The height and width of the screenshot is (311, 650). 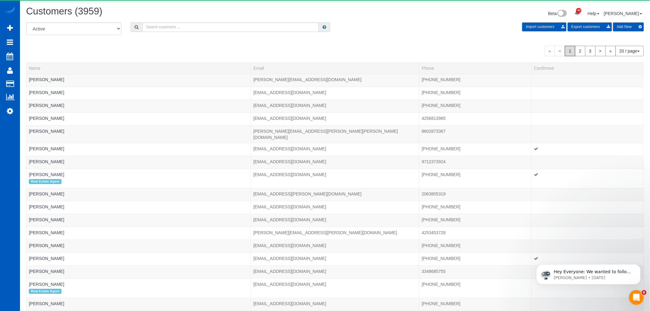 I want to click on span: 1, so click(x=570, y=51).